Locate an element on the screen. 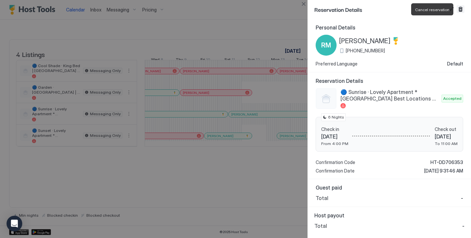  span: 6 Nights is located at coordinates (336, 117).